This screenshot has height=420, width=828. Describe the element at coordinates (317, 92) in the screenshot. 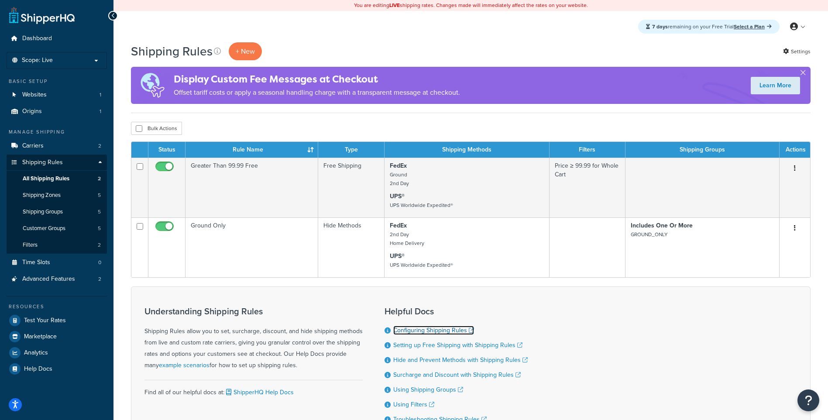

I see `p: Offset tariff costs or apply a seasonal handling charge with a transparent message at checkout.` at that location.